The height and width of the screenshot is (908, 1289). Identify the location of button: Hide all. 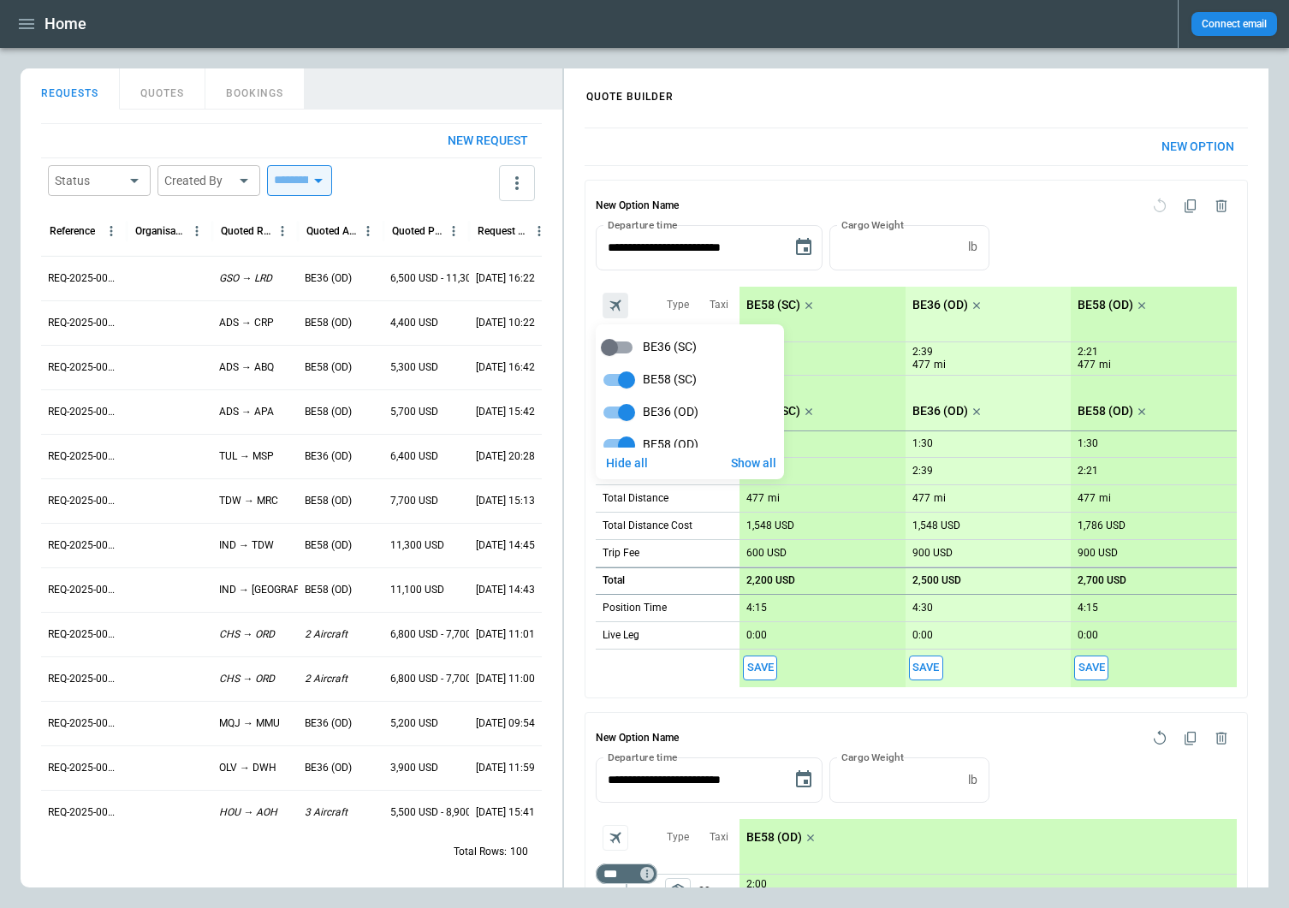
(626, 463).